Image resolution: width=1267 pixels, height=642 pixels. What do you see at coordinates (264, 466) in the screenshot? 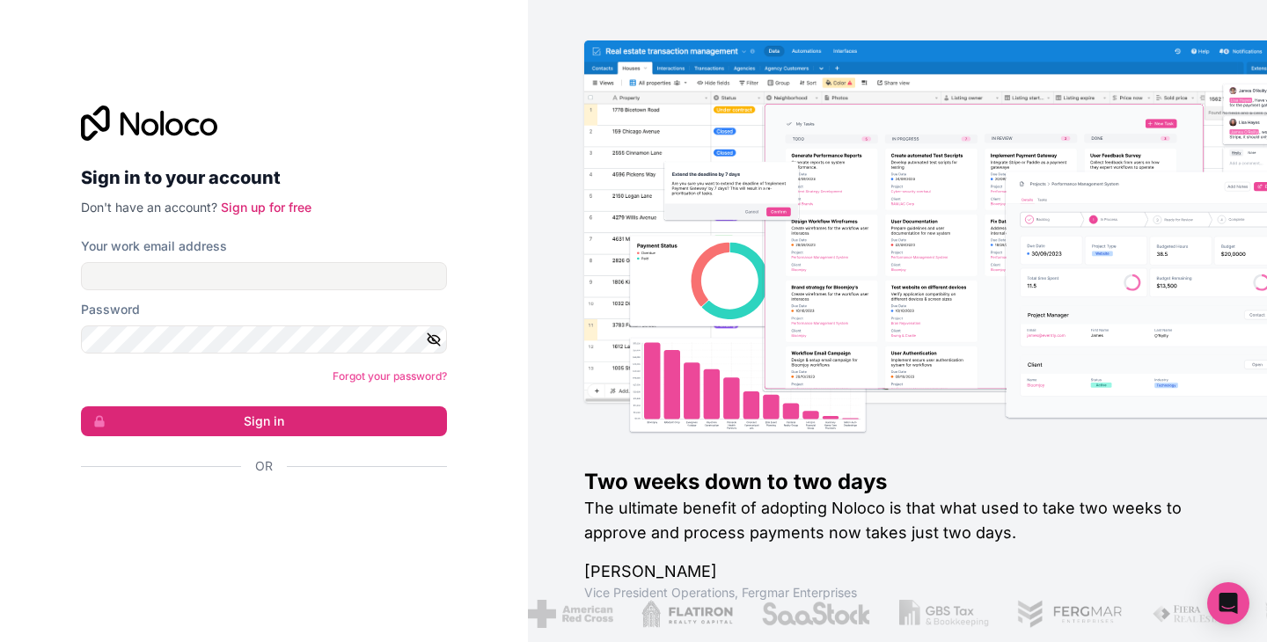
I see `span: Or` at bounding box center [264, 466].